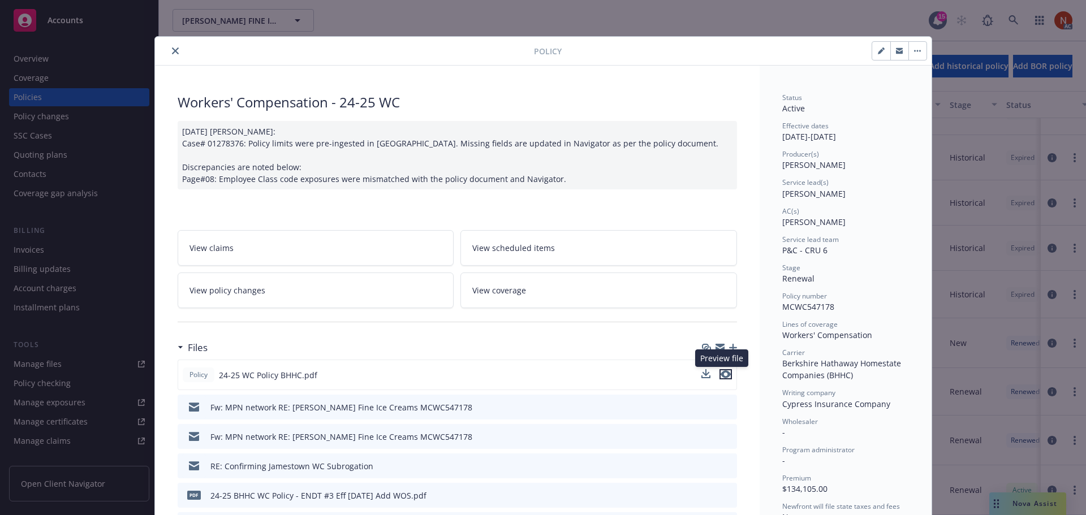 This screenshot has height=515, width=1086. Describe the element at coordinates (796, 478) in the screenshot. I see `span: Premium` at that location.